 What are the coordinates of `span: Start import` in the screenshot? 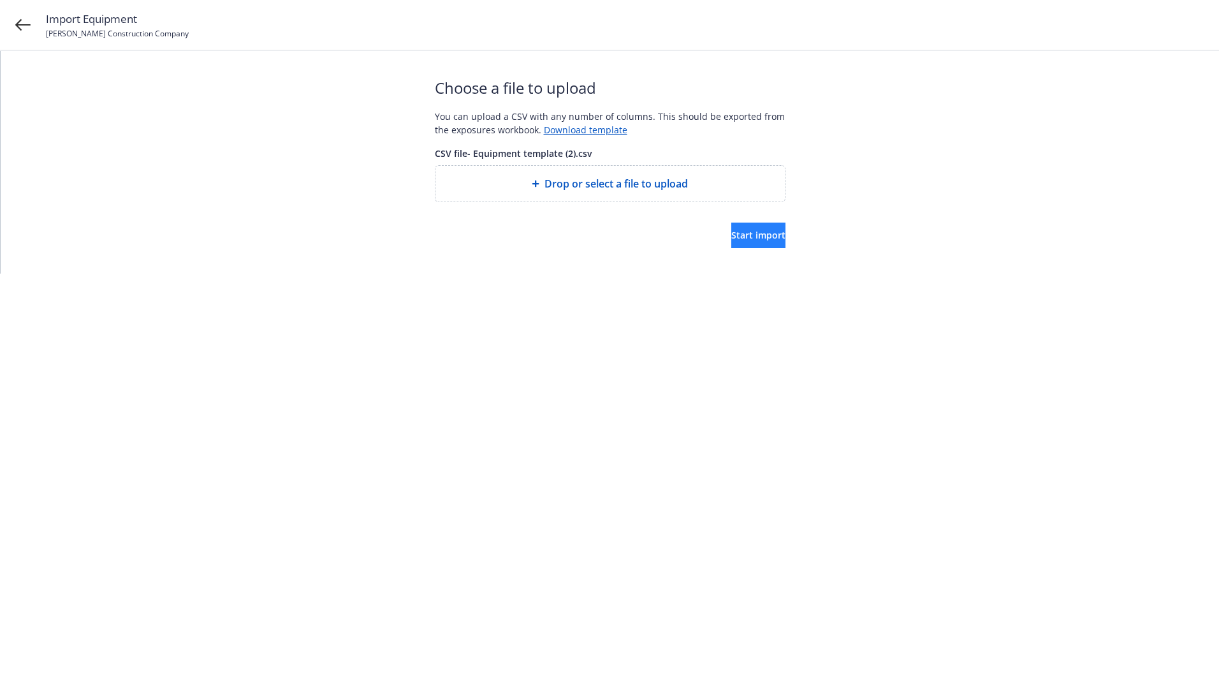 It's located at (758, 235).